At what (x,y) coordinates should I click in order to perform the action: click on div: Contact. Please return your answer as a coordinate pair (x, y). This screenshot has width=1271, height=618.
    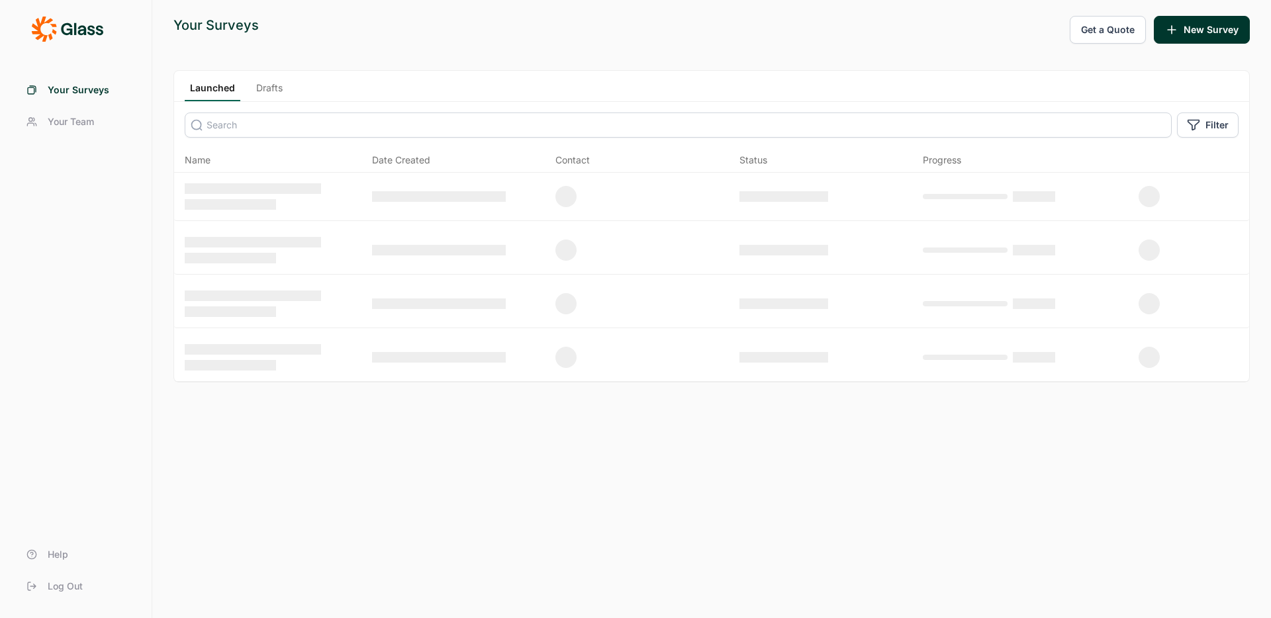
    Looking at the image, I should click on (572, 160).